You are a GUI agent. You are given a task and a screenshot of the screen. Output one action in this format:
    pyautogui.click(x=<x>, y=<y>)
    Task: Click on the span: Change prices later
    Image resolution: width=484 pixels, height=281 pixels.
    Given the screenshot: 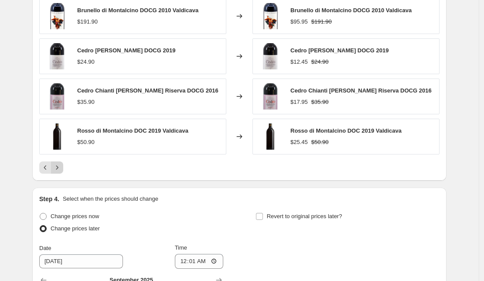 What is the action you would take?
    pyautogui.click(x=75, y=228)
    